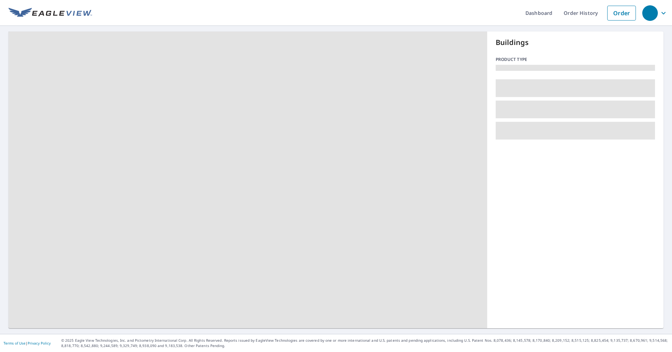 The image size is (672, 352). I want to click on p: Buildings, so click(576, 43).